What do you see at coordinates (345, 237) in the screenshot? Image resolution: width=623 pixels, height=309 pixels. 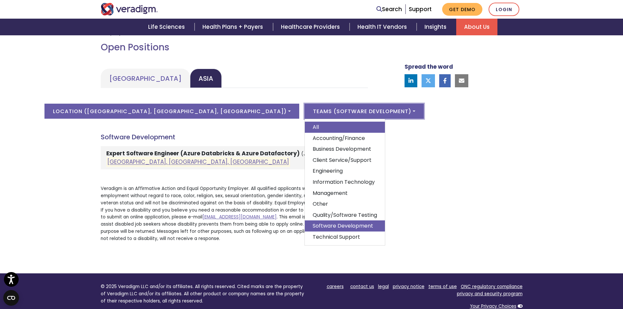 I see `a: Technical Support` at bounding box center [345, 237].